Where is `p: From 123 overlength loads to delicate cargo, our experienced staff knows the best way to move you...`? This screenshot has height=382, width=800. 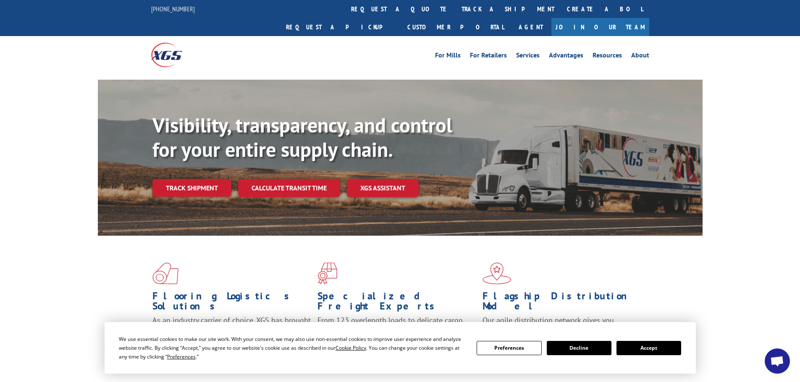 p: From 123 overlength loads to delicate cargo, our experienced staff knows the best way to move you... is located at coordinates (397, 334).